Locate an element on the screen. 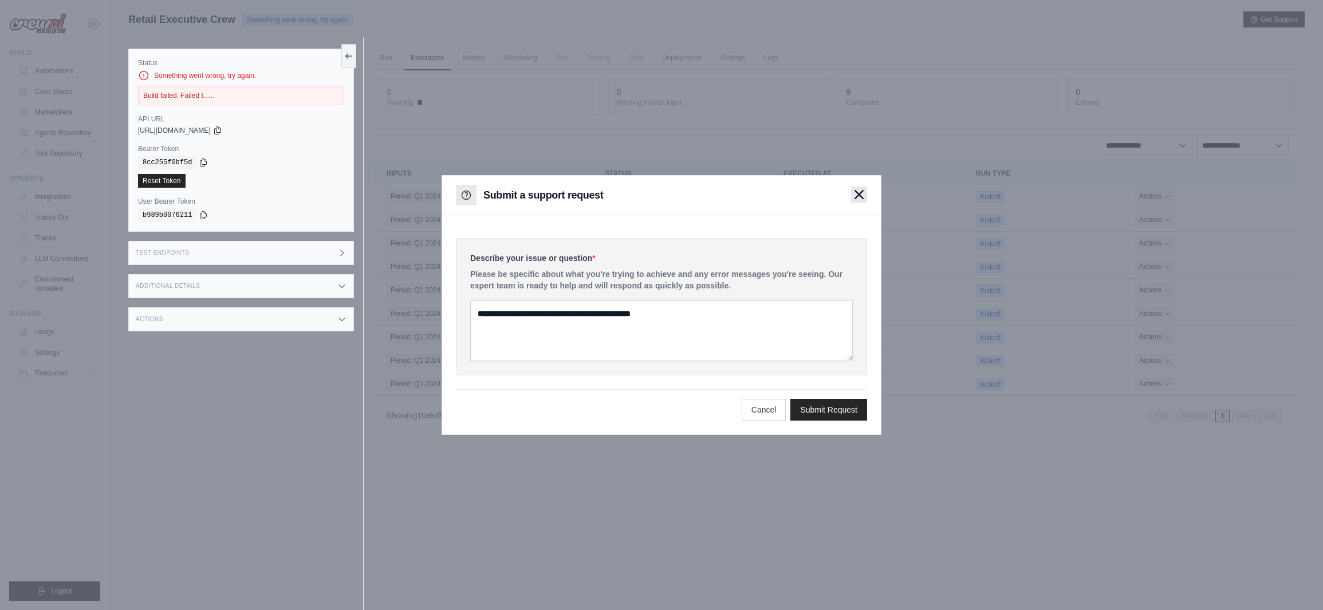 The height and width of the screenshot is (610, 1323). label: Bearer Token is located at coordinates (241, 149).